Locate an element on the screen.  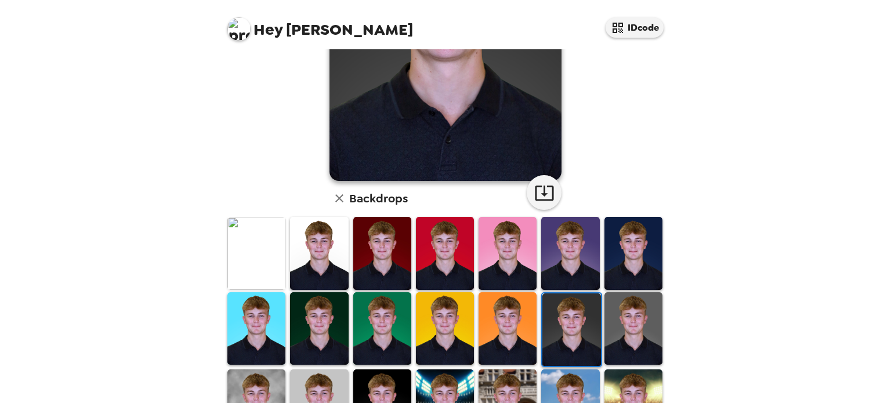
img: Original is located at coordinates (257, 253).